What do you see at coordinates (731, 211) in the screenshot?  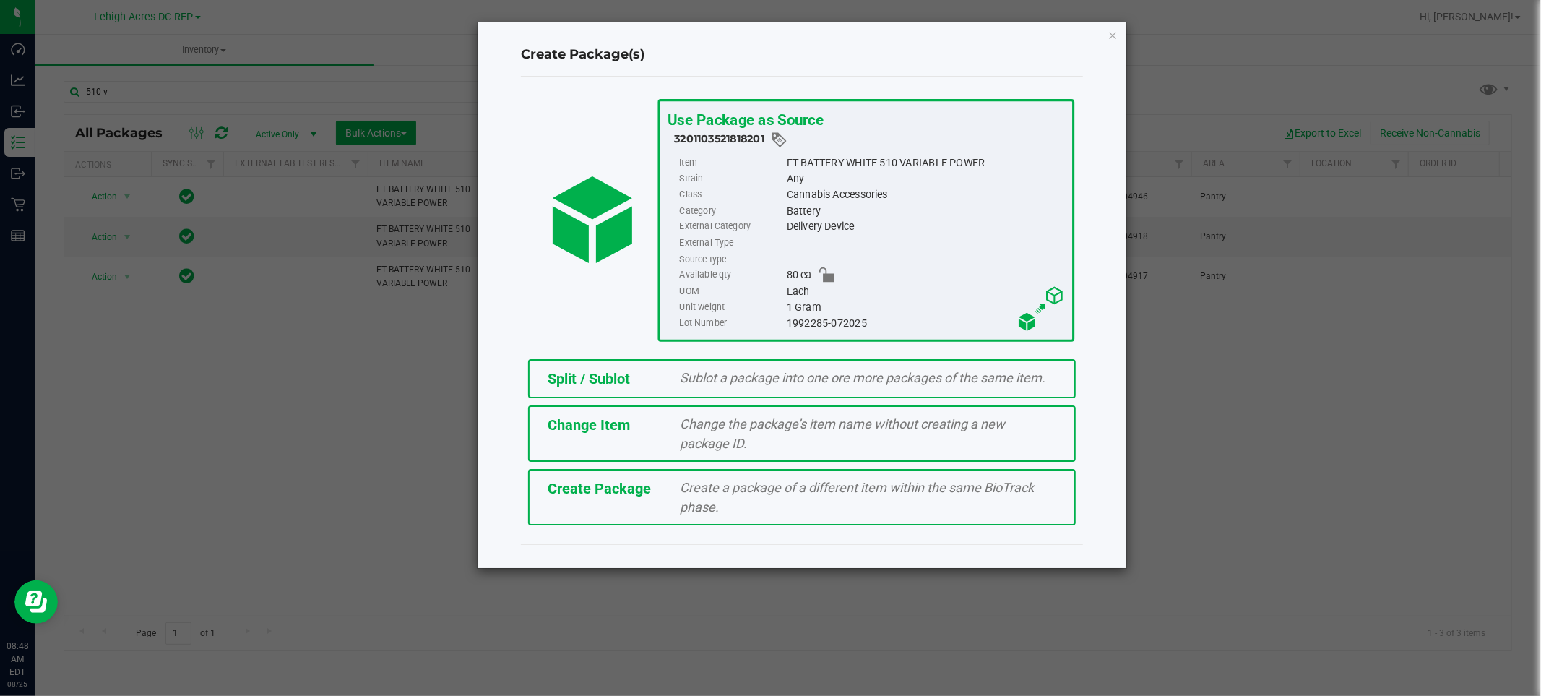 I see `label: Category` at bounding box center [731, 211].